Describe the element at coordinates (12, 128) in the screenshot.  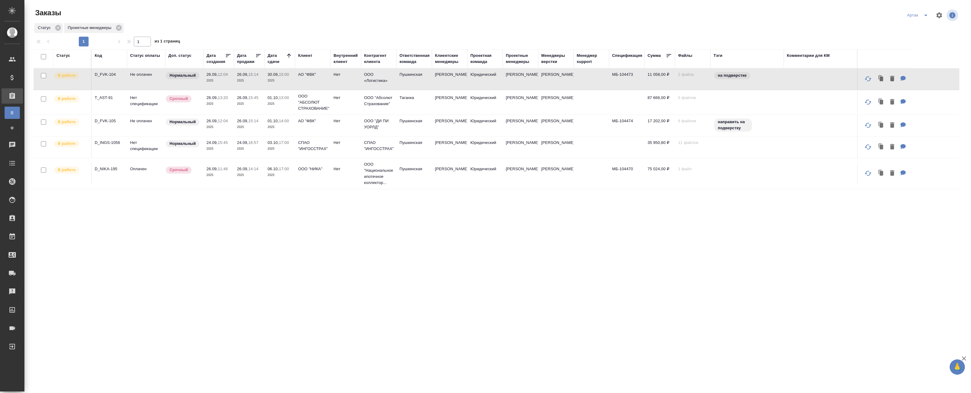
I see `a: Ф` at that location.